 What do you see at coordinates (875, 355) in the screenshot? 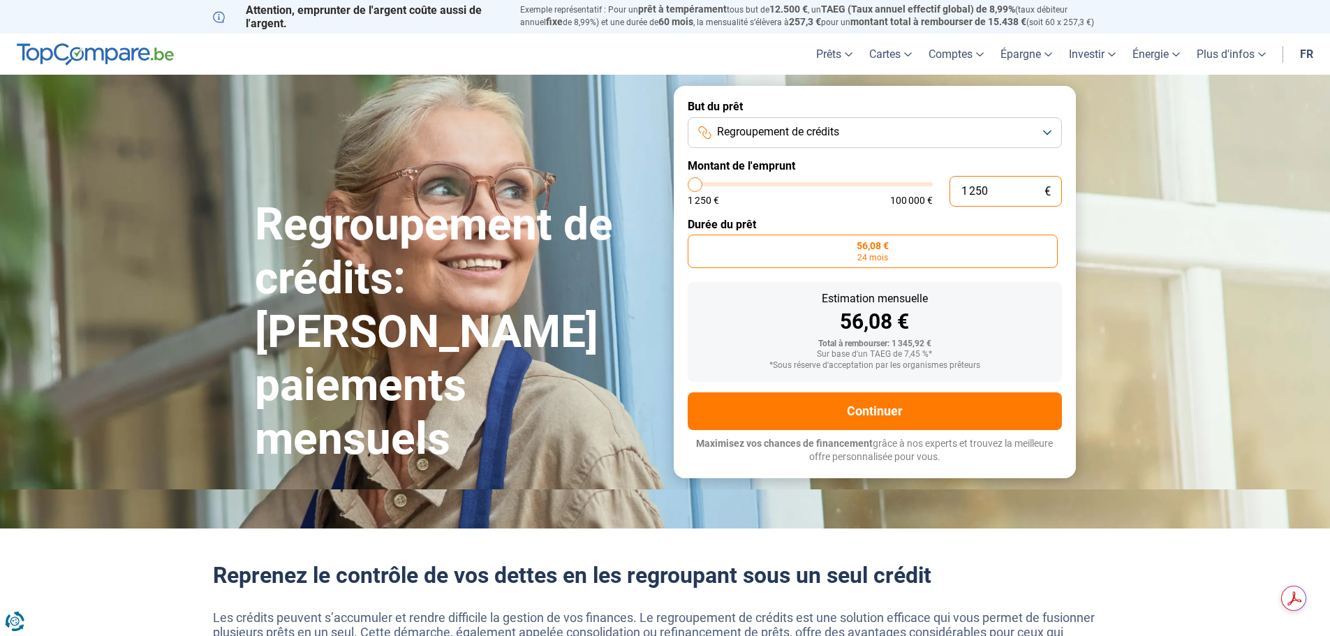
I see `div: Sur base d'un TAEG de 7,45 %*` at bounding box center [875, 355].